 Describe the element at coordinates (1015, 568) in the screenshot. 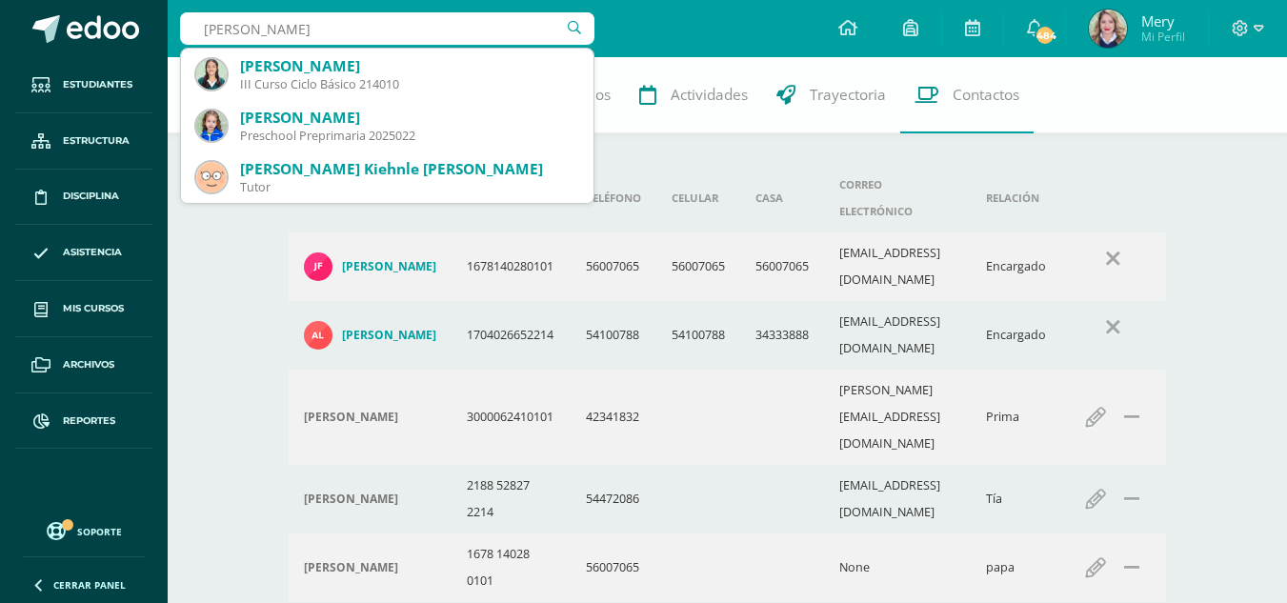

I see `td: papa` at that location.